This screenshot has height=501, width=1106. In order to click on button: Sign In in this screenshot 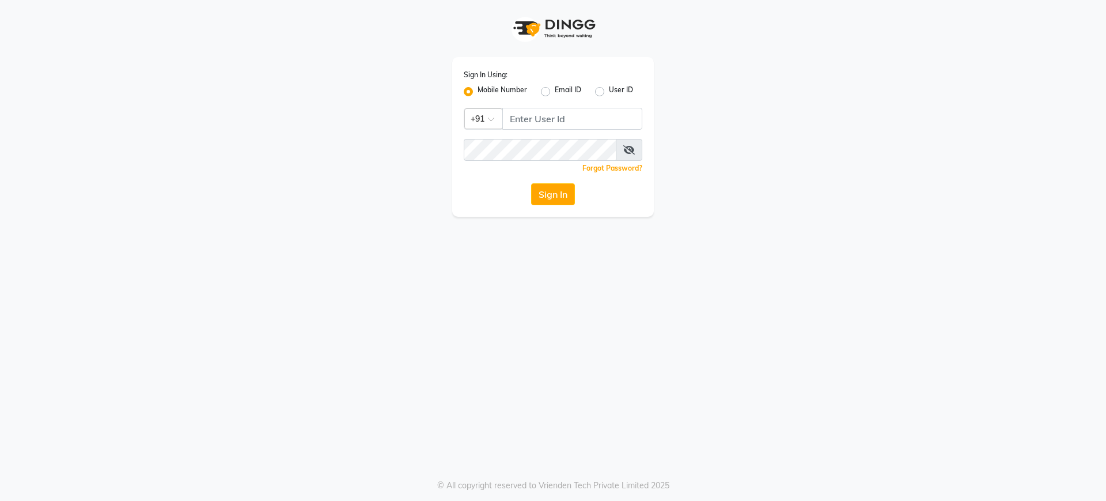, I will do `click(553, 194)`.